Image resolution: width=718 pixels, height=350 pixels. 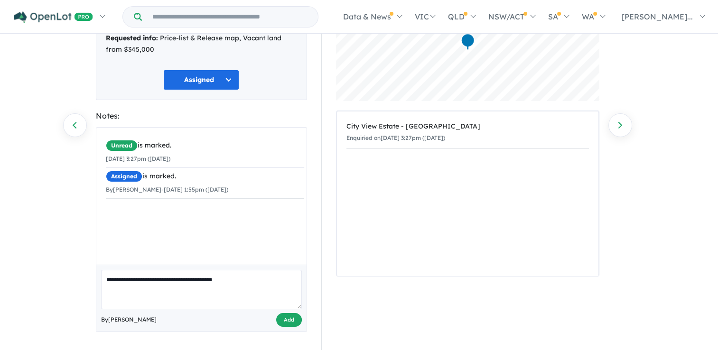 What do you see at coordinates (124, 177) in the screenshot?
I see `span: Assigned` at bounding box center [124, 177].